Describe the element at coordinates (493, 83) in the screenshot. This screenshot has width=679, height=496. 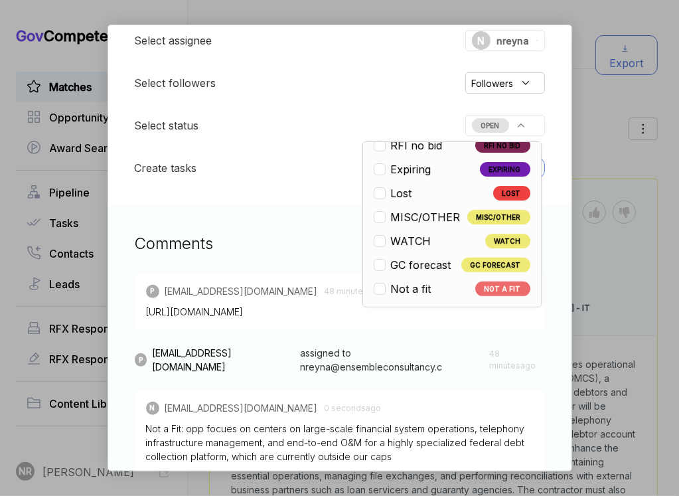
I see `span: Followers` at that location.